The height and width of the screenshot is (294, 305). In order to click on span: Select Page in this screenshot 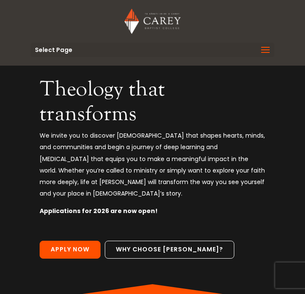, I will do `click(54, 50)`.